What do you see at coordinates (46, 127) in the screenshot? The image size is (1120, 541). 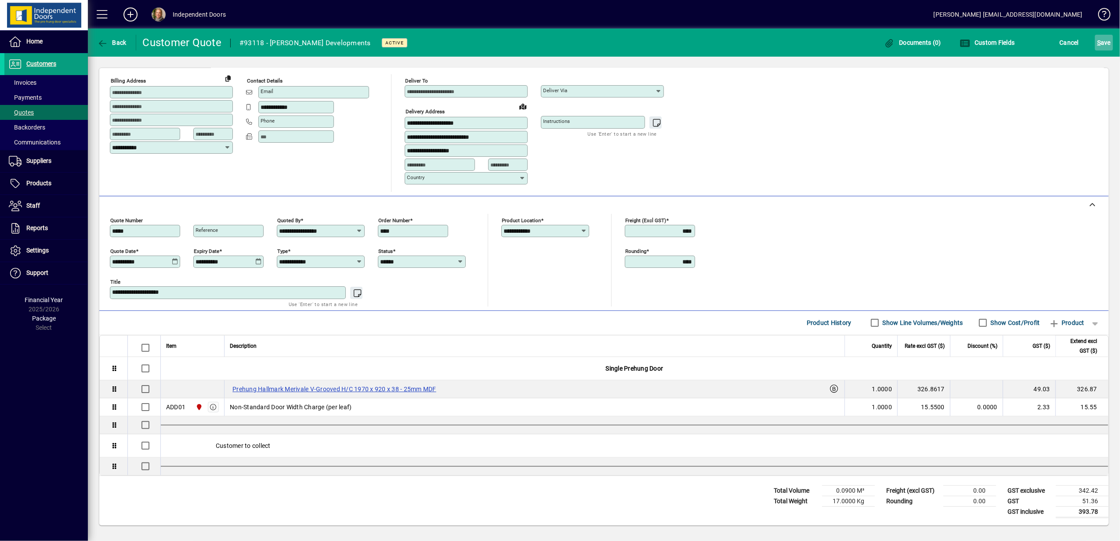 I see `a: Backorders` at bounding box center [46, 127].